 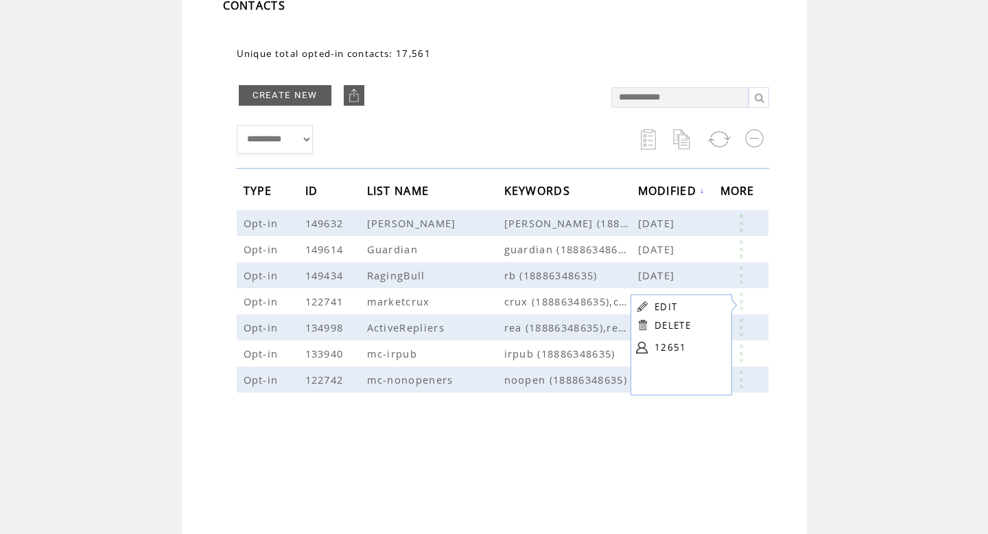 I want to click on span: 149434, so click(x=326, y=275).